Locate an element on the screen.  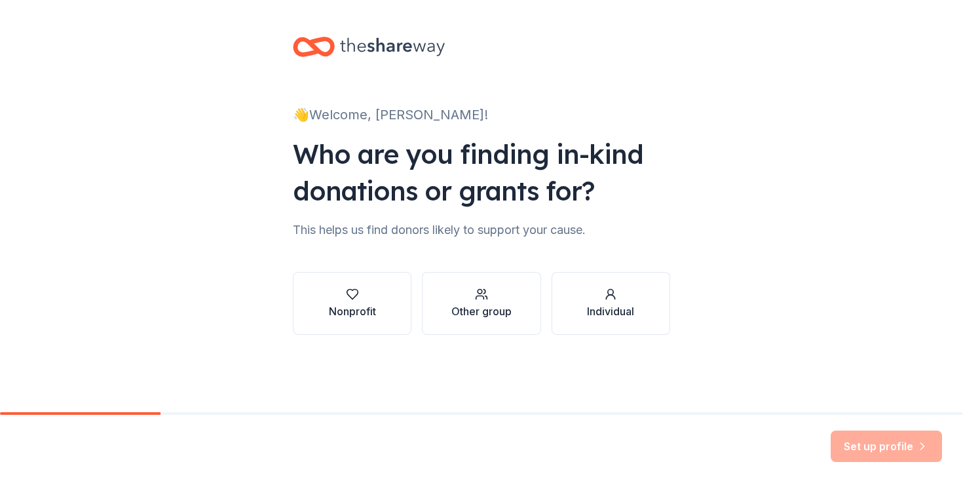
button: Other group is located at coordinates (481, 303).